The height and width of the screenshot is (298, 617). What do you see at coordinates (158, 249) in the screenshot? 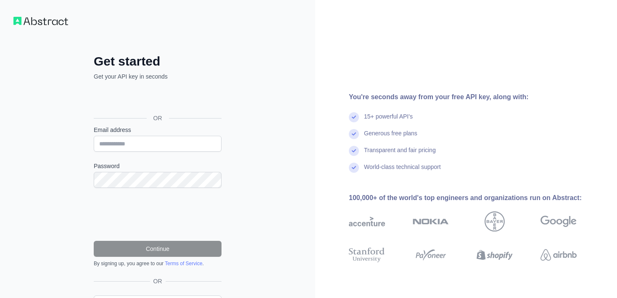
I see `button: Continue` at bounding box center [158, 249].